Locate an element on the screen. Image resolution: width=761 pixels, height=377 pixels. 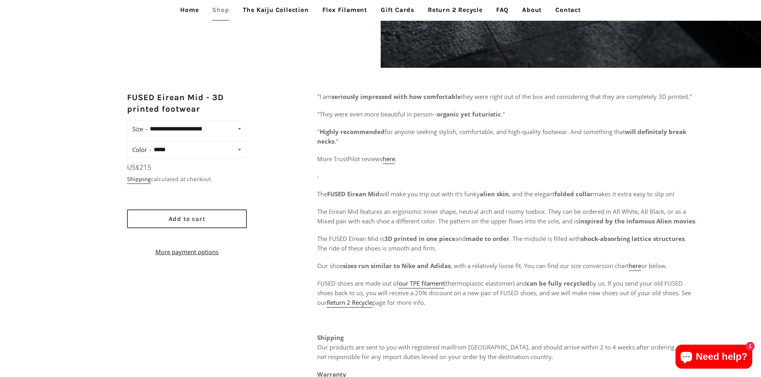
span: The FUSED Eirean Mid is and . The midsole is filled with . The ride of these shoes is smooth and ... is located at coordinates (502, 244).